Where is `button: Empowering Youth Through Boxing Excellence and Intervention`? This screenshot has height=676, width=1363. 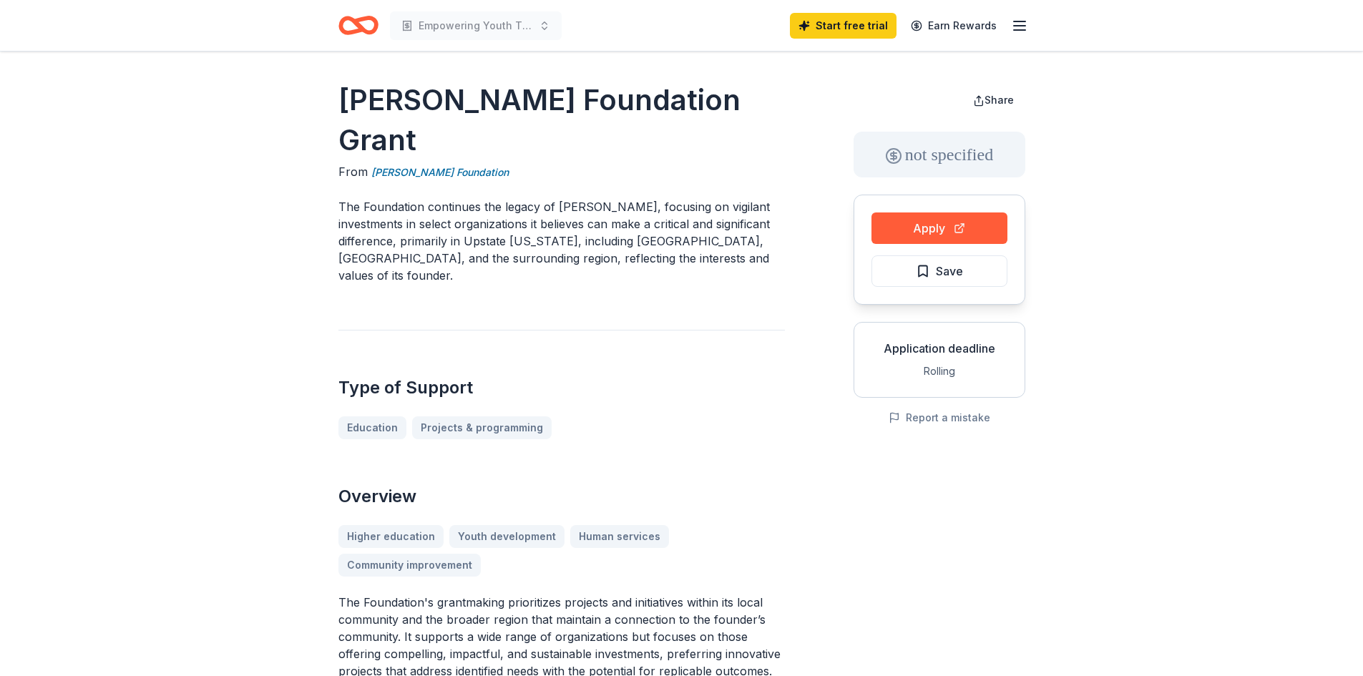
button: Empowering Youth Through Boxing Excellence and Intervention is located at coordinates (476, 26).